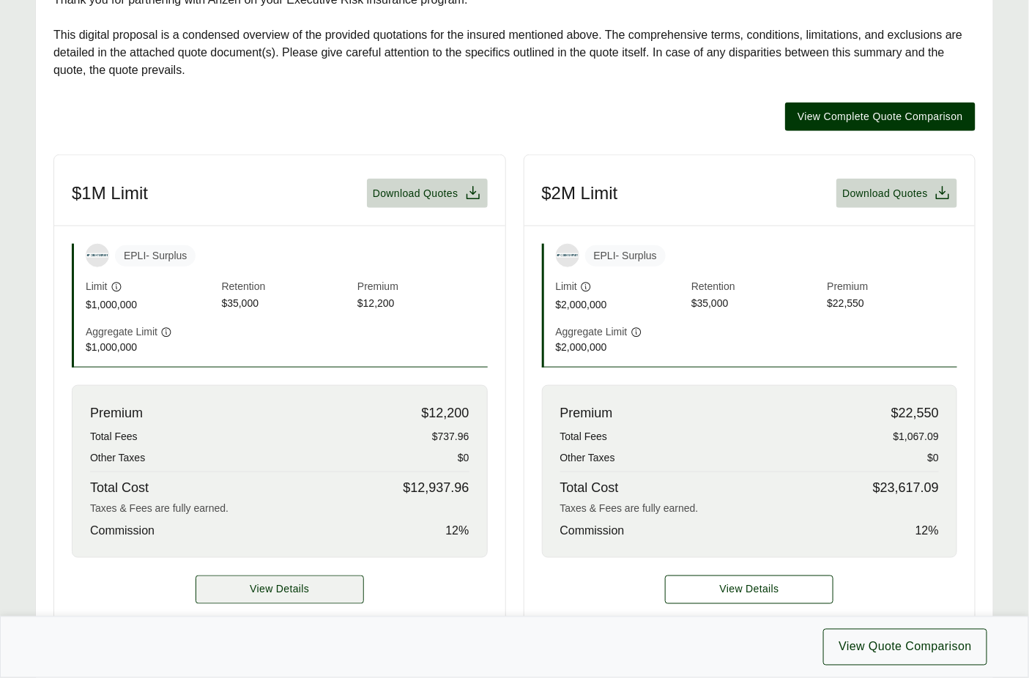  What do you see at coordinates (110, 193) in the screenshot?
I see `h3: $1M Limit` at bounding box center [110, 193].